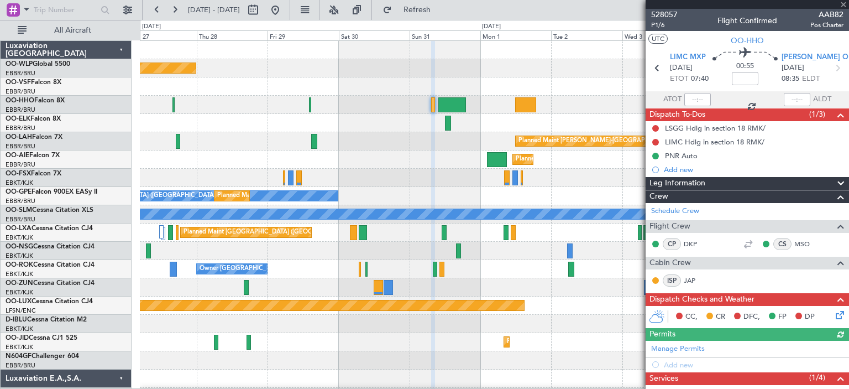 The width and height of the screenshot is (849, 389). I want to click on span: 528057, so click(664, 14).